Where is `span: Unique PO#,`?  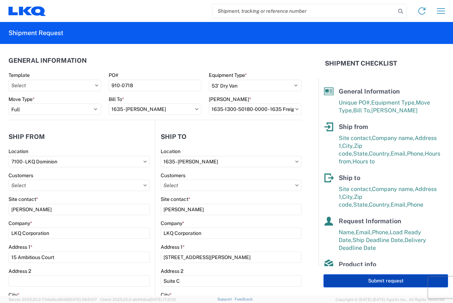
span: Unique PO#, is located at coordinates (355, 102).